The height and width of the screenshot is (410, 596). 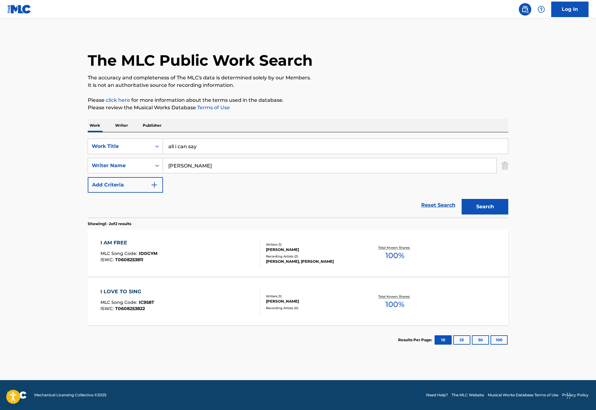 I want to click on button: 10, so click(x=443, y=340).